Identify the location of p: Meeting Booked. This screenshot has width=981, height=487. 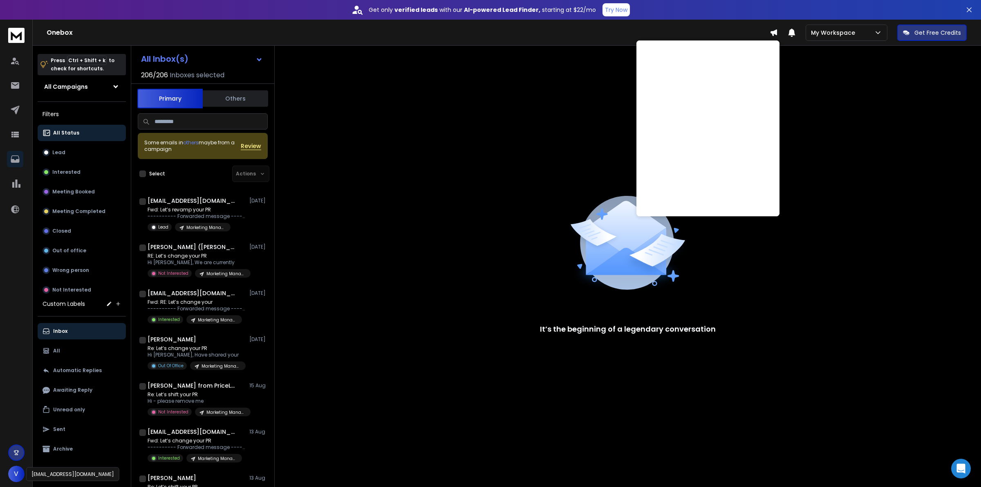
(74, 192).